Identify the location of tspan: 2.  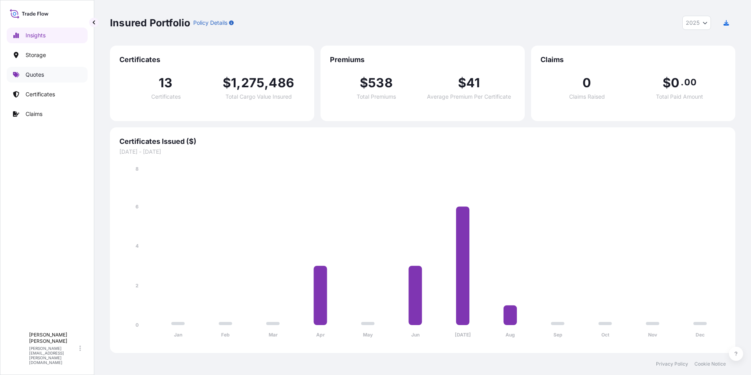
(137, 285).